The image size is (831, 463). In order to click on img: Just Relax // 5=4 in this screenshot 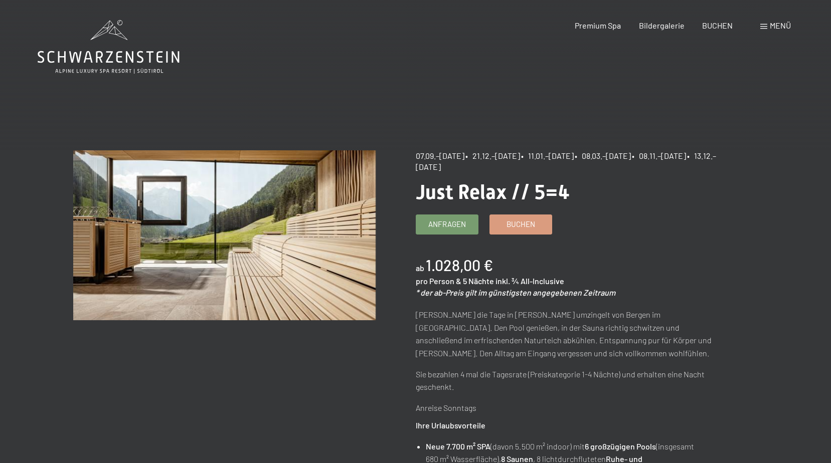, I will do `click(224, 235)`.